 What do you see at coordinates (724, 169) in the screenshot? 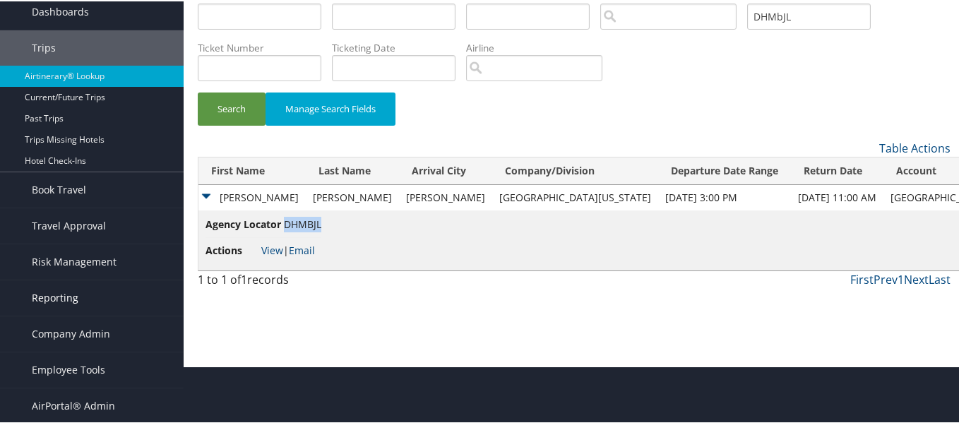
I see `th: Departure Date Range: activate to sort column ascending` at bounding box center [724, 169].